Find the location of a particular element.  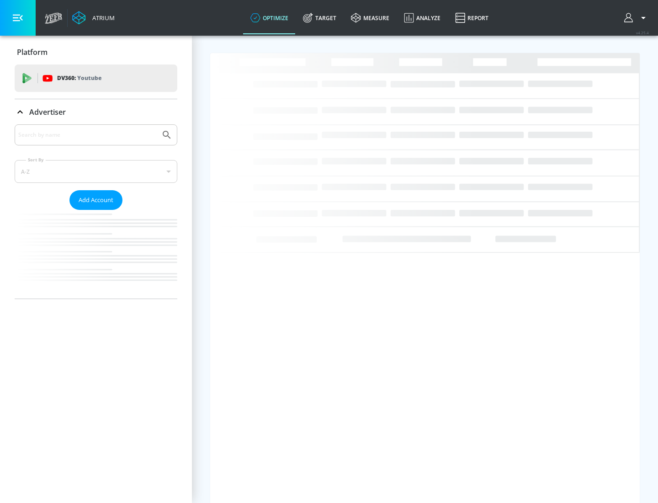

p: Youtube is located at coordinates (89, 78).